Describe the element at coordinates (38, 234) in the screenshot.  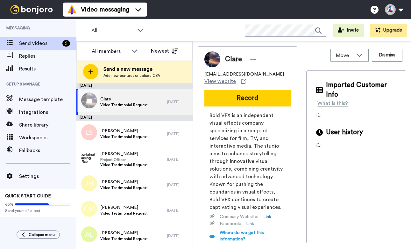
I see `button: Collapse menu` at that location.